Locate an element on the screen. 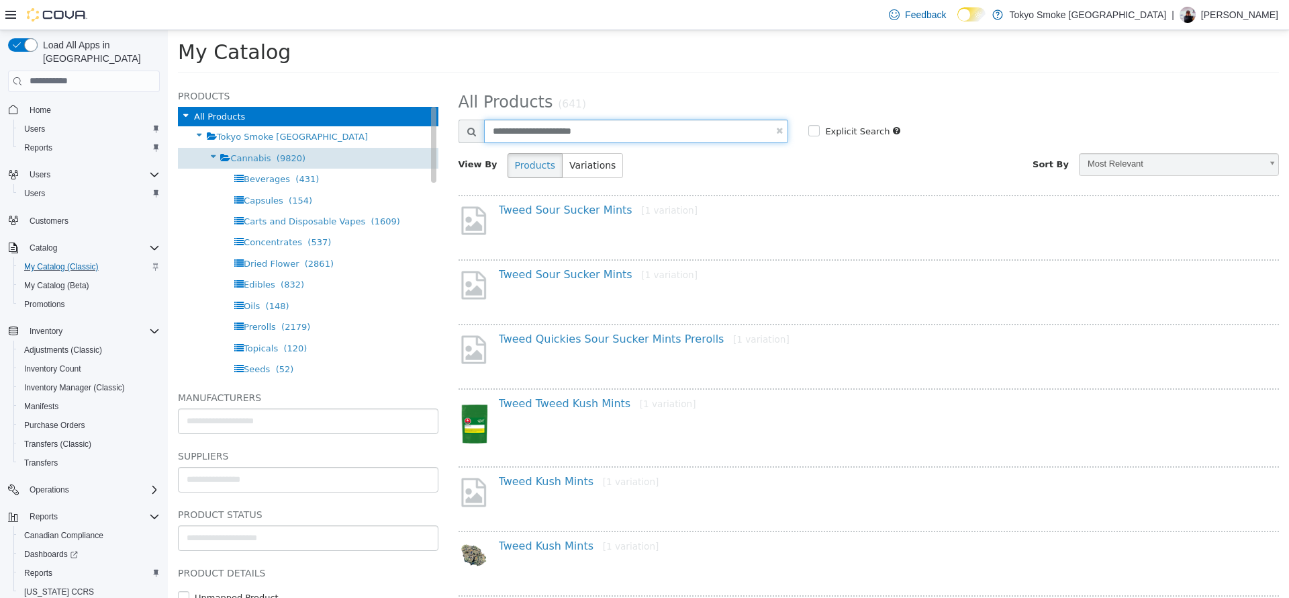 This screenshot has height=598, width=1289. button: Purchase Orders is located at coordinates (89, 425).